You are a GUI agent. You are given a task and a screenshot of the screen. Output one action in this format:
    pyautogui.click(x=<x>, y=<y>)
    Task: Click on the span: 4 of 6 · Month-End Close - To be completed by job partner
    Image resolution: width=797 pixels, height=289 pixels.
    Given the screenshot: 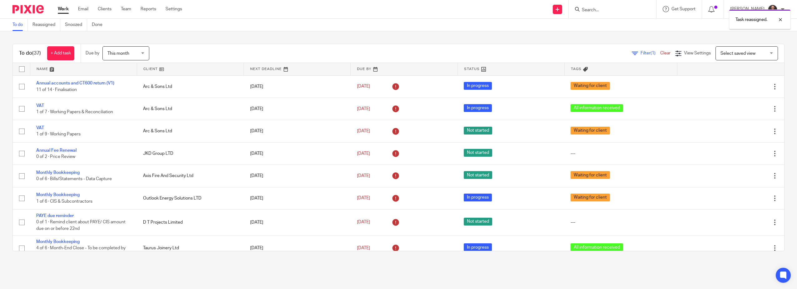 What is the action you would take?
    pyautogui.click(x=81, y=251)
    